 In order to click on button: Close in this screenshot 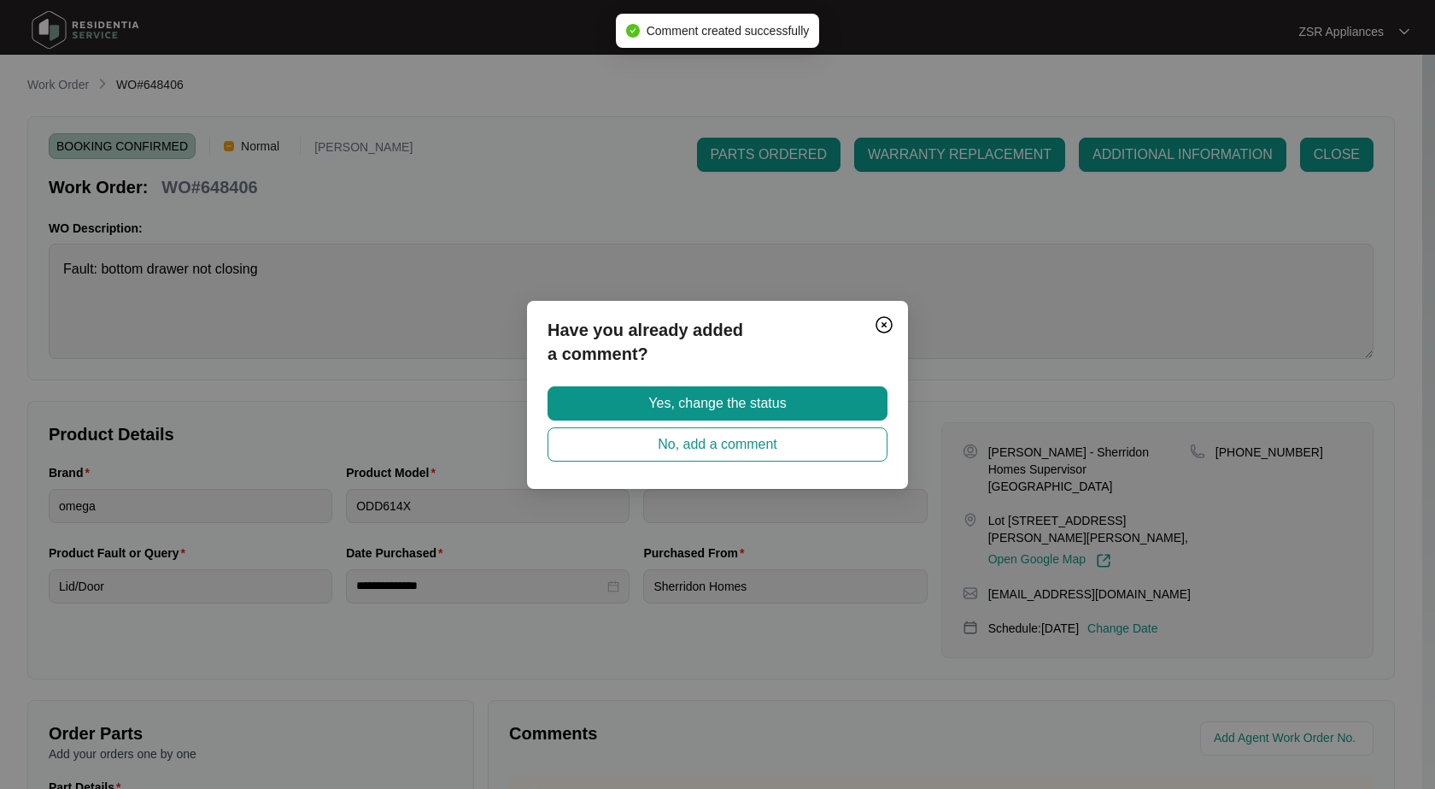, I will do `click(884, 325)`.